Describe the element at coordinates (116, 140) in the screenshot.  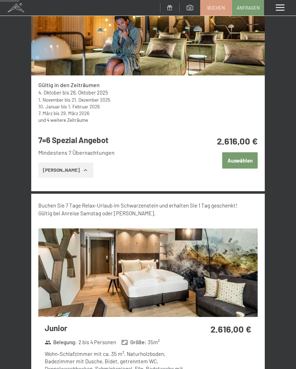
I see `h3: 7=6 Spezial Angebot` at that location.